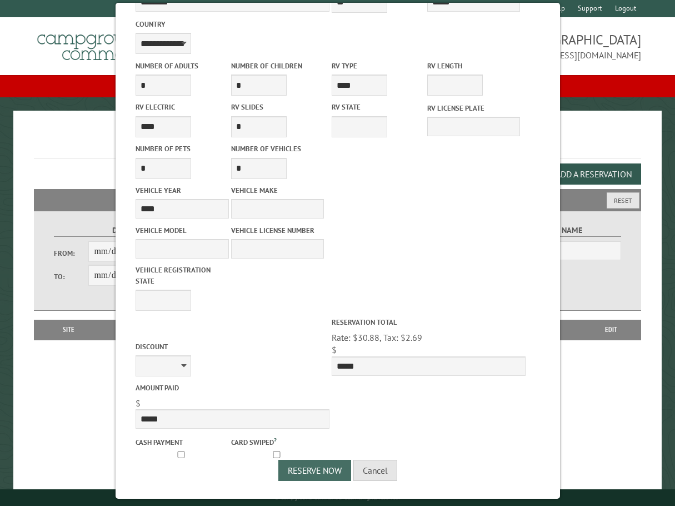 This screenshot has width=675, height=506. I want to click on label: Reservation Total, so click(429, 322).